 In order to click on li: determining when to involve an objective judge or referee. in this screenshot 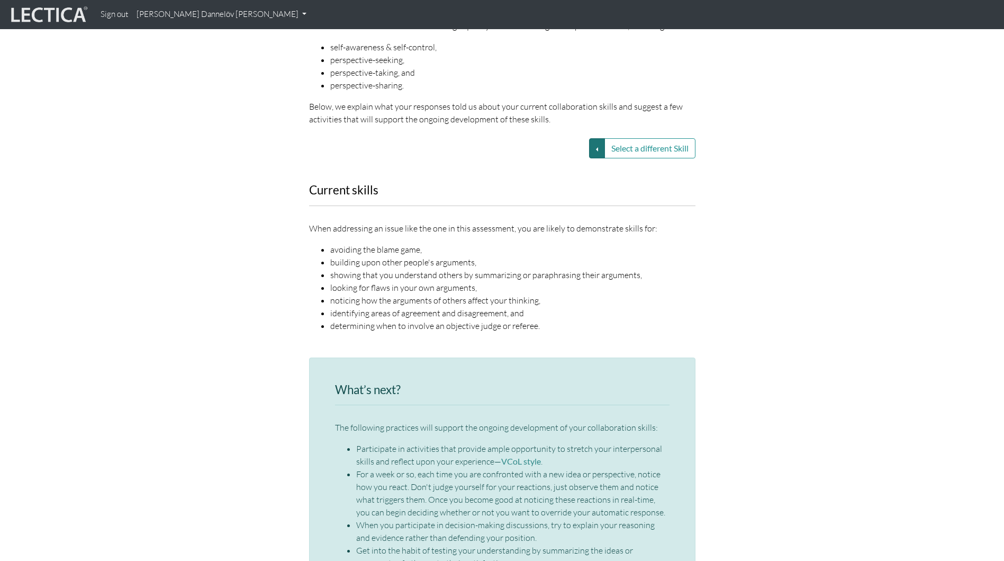, I will do `click(513, 326)`.